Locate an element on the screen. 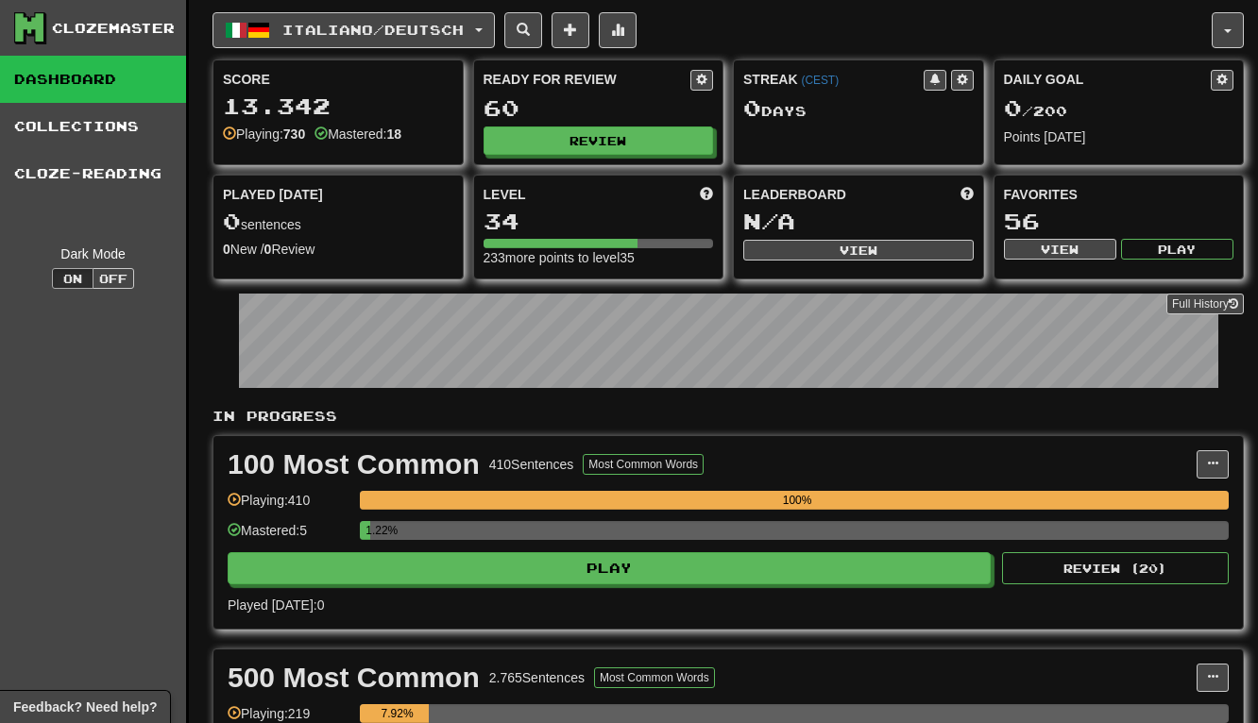 The image size is (1258, 723). div: Ready for Review is located at coordinates (587, 79).